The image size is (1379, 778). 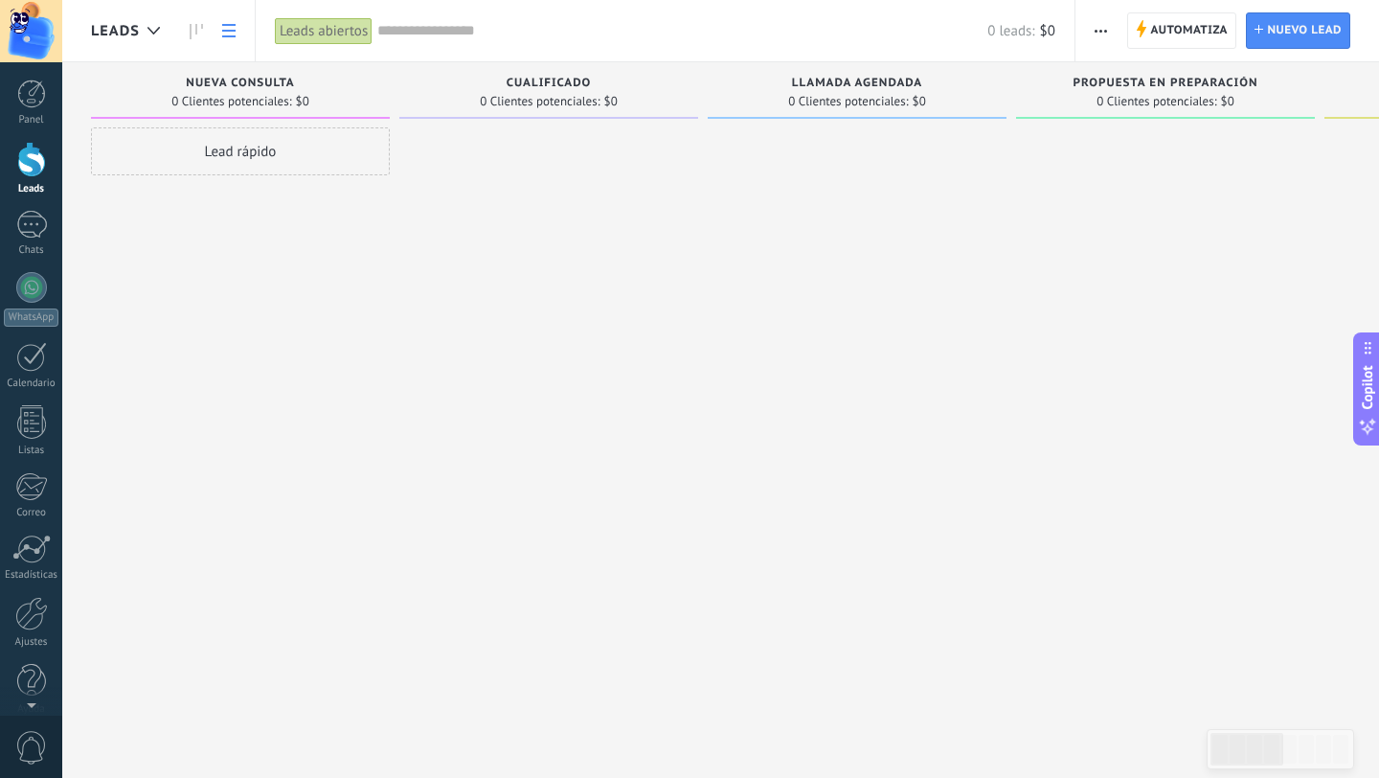 I want to click on div: Correo, so click(x=32, y=512).